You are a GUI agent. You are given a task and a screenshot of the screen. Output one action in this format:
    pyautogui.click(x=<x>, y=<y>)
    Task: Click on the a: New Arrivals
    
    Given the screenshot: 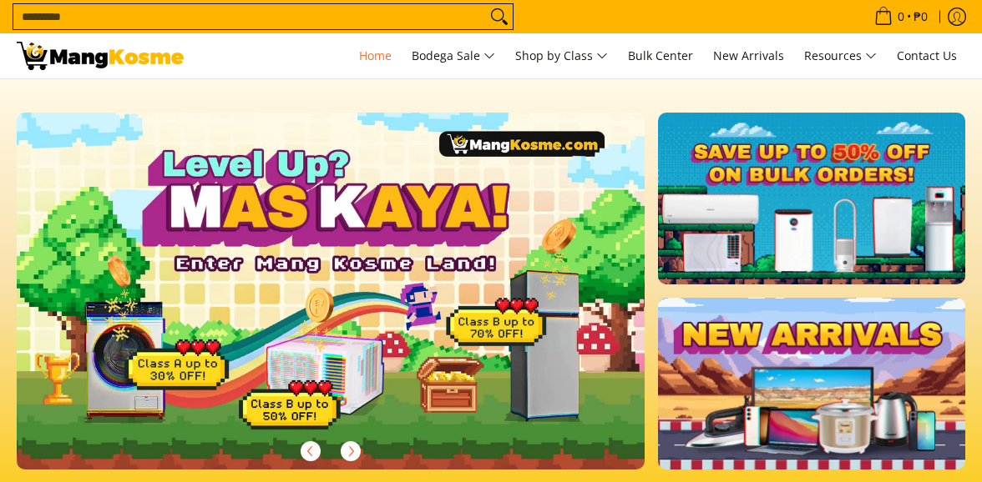 What is the action you would take?
    pyautogui.click(x=748, y=56)
    